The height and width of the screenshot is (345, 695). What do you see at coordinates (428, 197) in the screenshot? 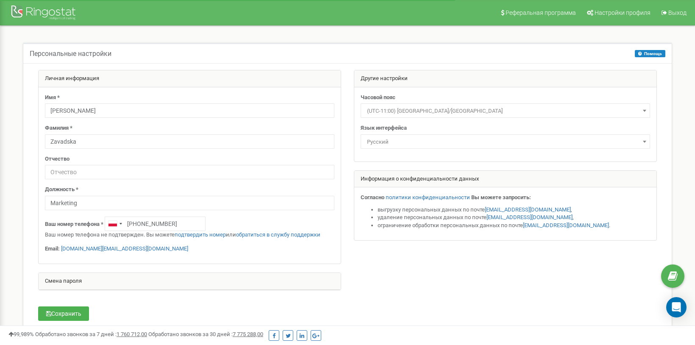
I see `a: политики конфиденциальности` at bounding box center [428, 197].